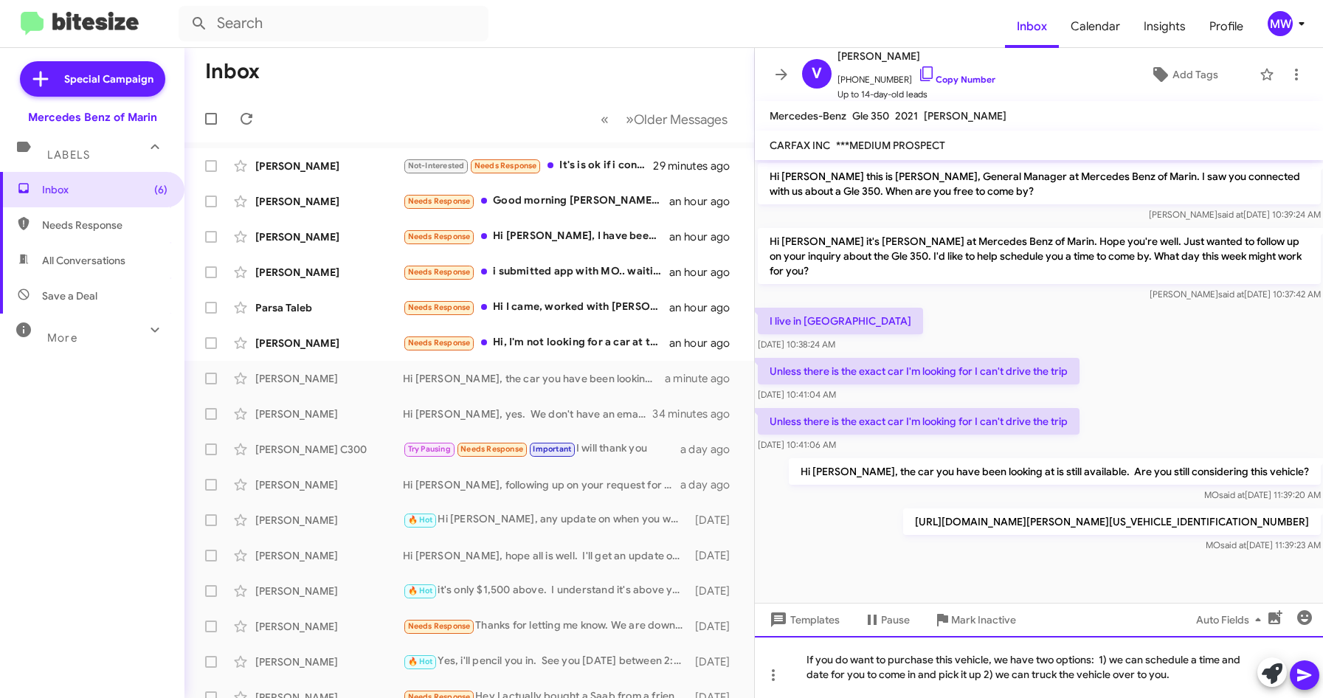  I want to click on nav: Page navigation example, so click(664, 119).